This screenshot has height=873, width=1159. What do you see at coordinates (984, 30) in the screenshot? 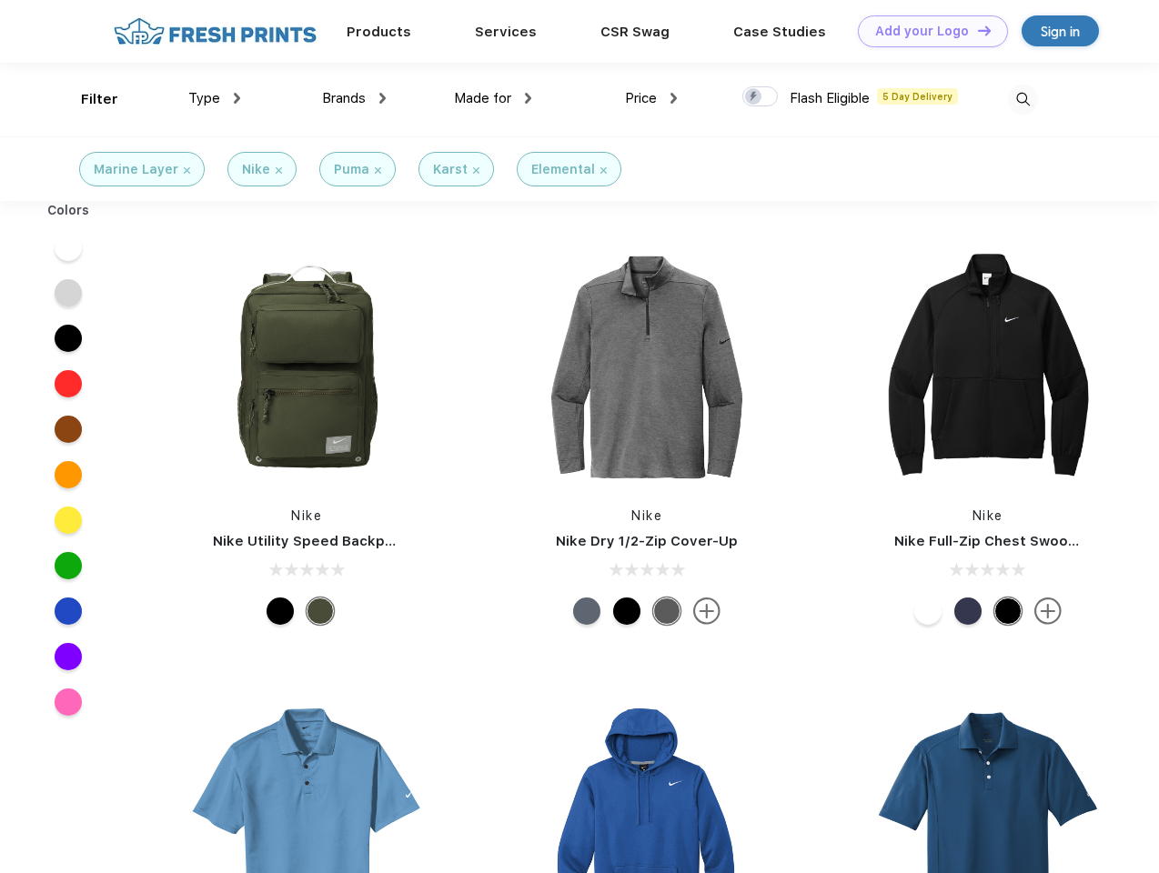
I see `img: DT` at bounding box center [984, 30].